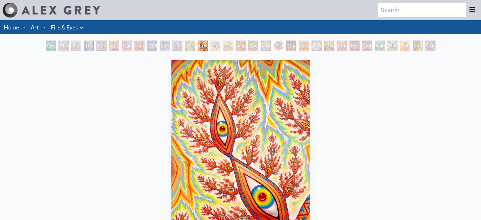  What do you see at coordinates (304, 45) in the screenshot?
I see `div: Sunyata` at bounding box center [304, 45].